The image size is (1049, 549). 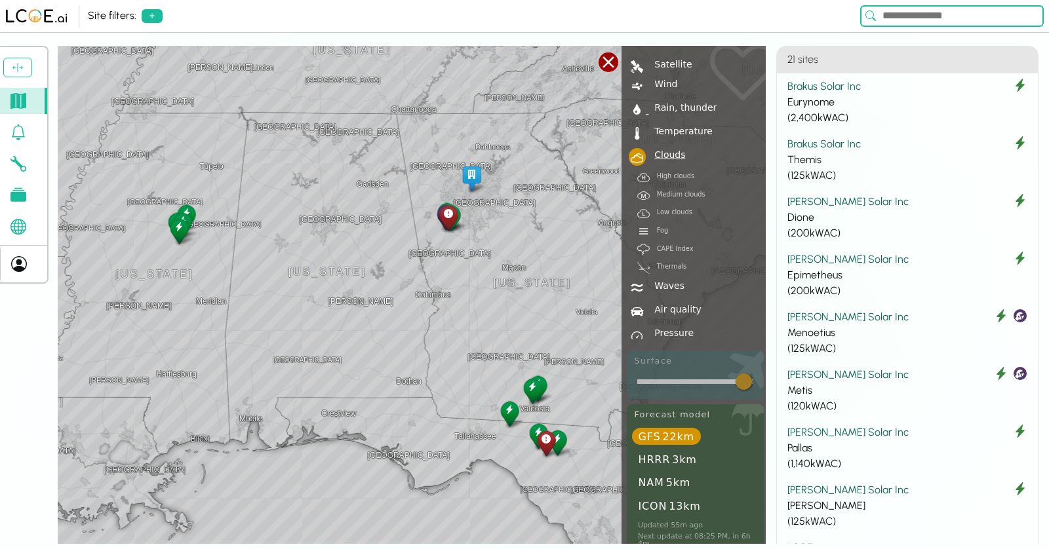 I want to click on img: LCOE.ai, so click(x=37, y=16).